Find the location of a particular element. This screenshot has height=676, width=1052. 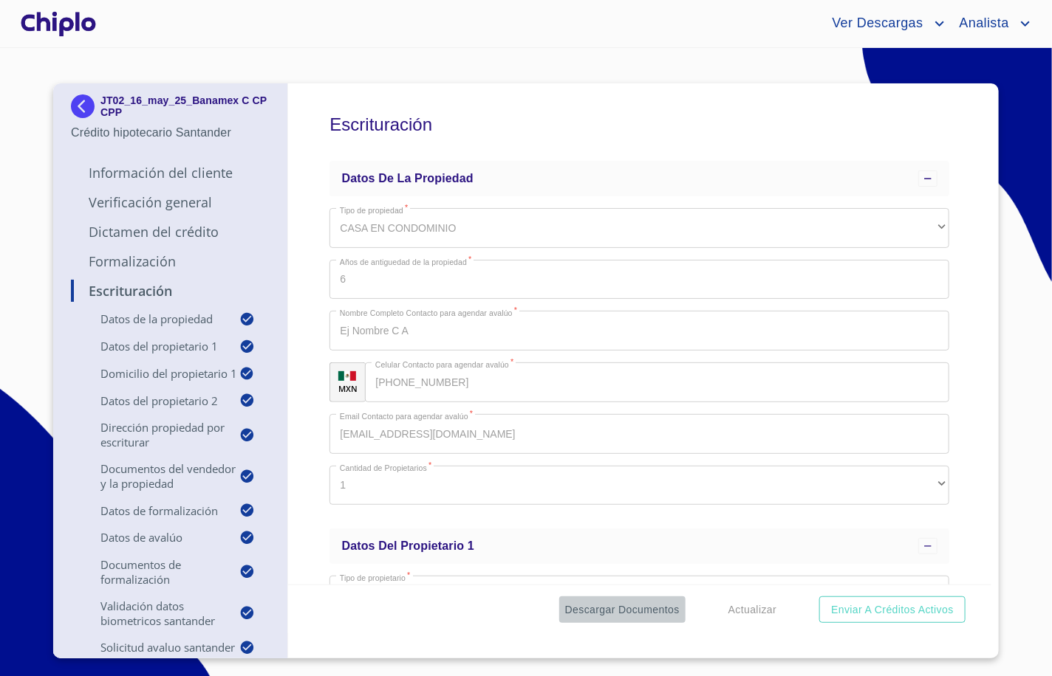

p: JT02_16_may_25_Banamex C CP CPP is located at coordinates (185, 106).